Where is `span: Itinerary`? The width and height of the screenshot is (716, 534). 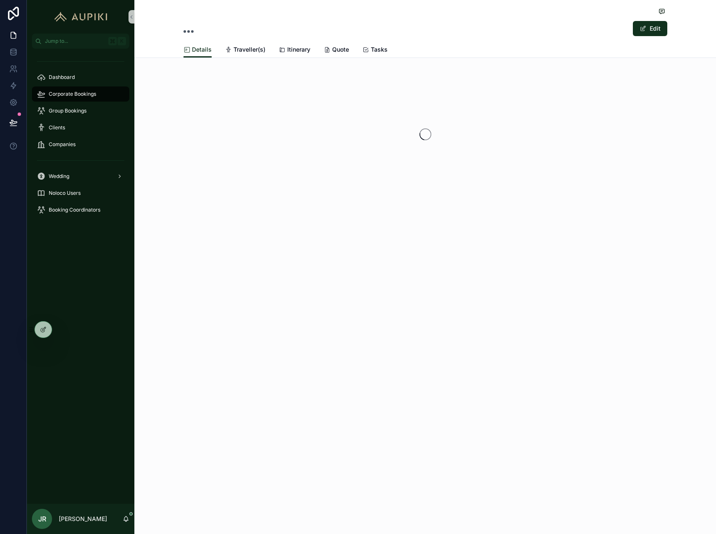 span: Itinerary is located at coordinates (298, 50).